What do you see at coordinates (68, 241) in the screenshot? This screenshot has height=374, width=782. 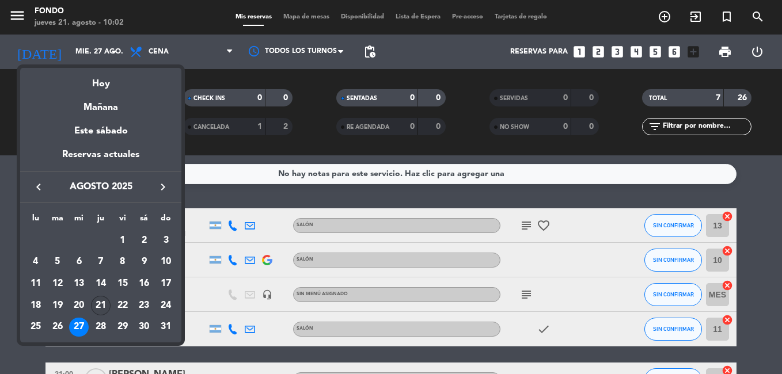 I see `td: AGO.` at bounding box center [68, 241].